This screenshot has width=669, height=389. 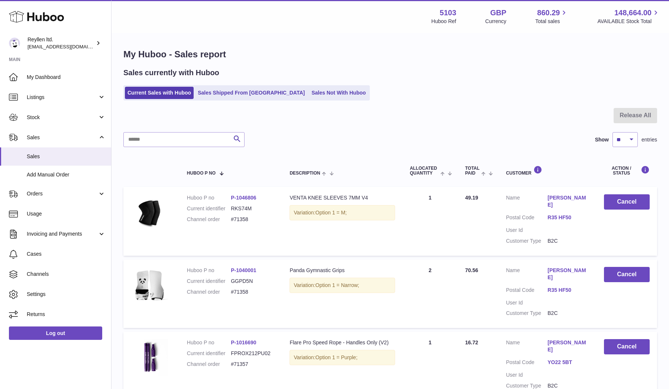 I want to click on span: Description, so click(x=305, y=173).